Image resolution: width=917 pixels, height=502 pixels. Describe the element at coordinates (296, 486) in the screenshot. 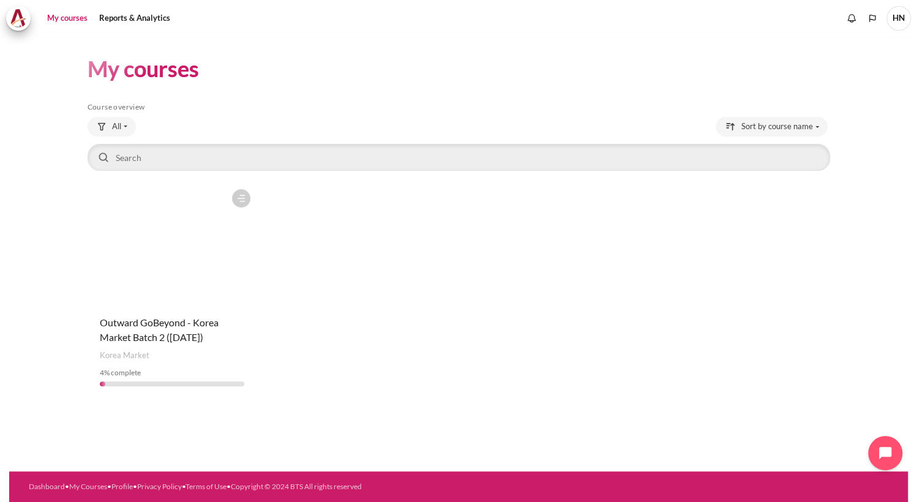

I see `a: Copyright © 2024 BTS All rights reserved` at that location.